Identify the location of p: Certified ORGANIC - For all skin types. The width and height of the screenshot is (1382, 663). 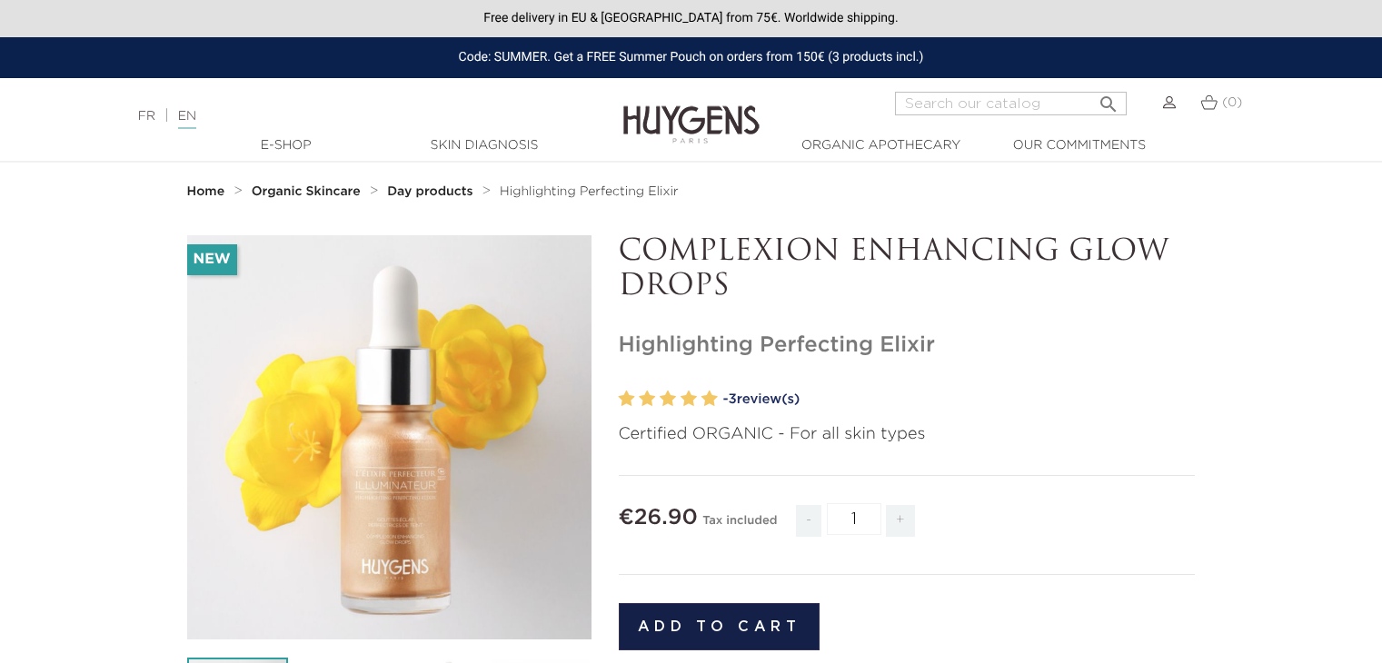
(907, 434).